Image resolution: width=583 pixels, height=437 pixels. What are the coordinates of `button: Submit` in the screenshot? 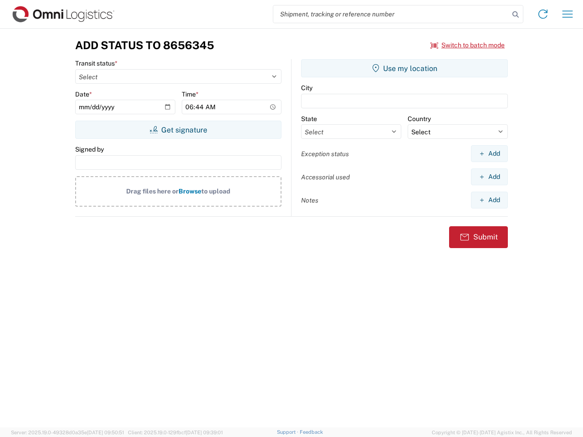 It's located at (478, 237).